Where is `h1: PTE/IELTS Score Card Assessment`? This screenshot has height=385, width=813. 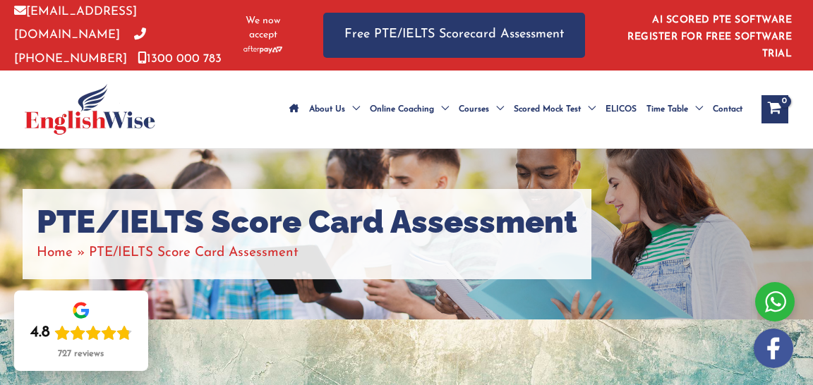 h1: PTE/IELTS Score Card Assessment is located at coordinates (307, 222).